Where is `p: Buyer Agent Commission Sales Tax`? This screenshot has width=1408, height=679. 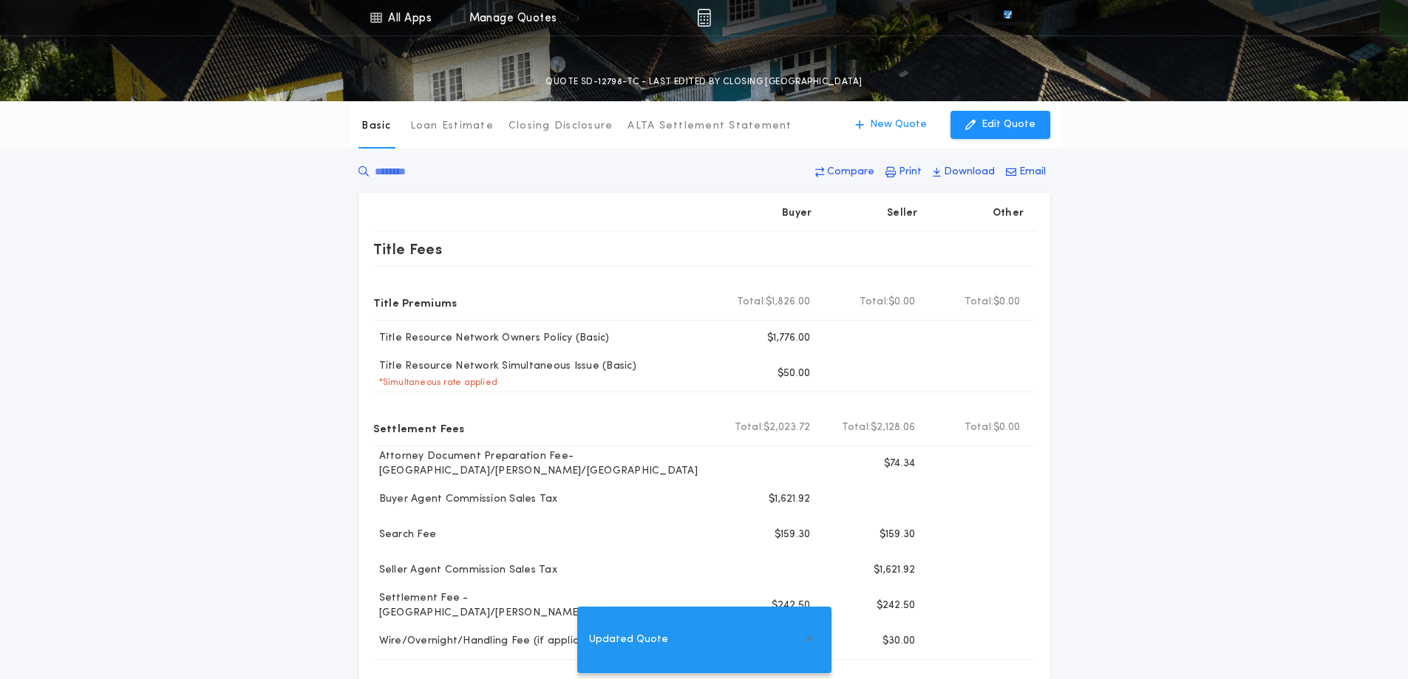
p: Buyer Agent Commission Sales Tax is located at coordinates (466, 500).